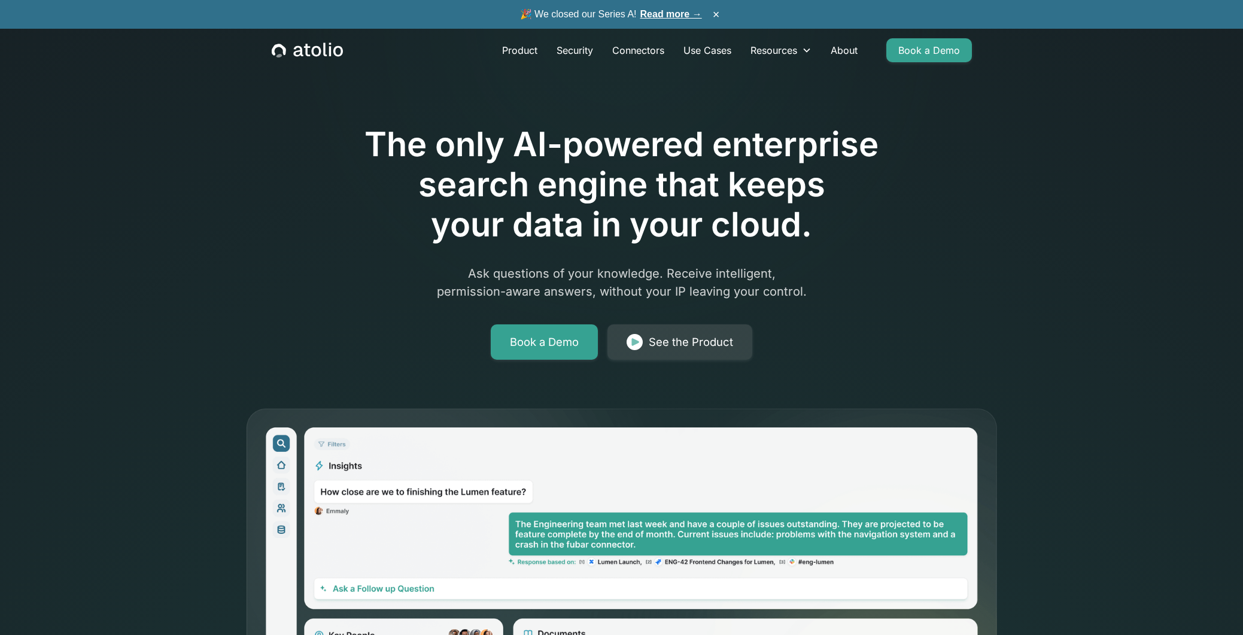  I want to click on a: About, so click(844, 50).